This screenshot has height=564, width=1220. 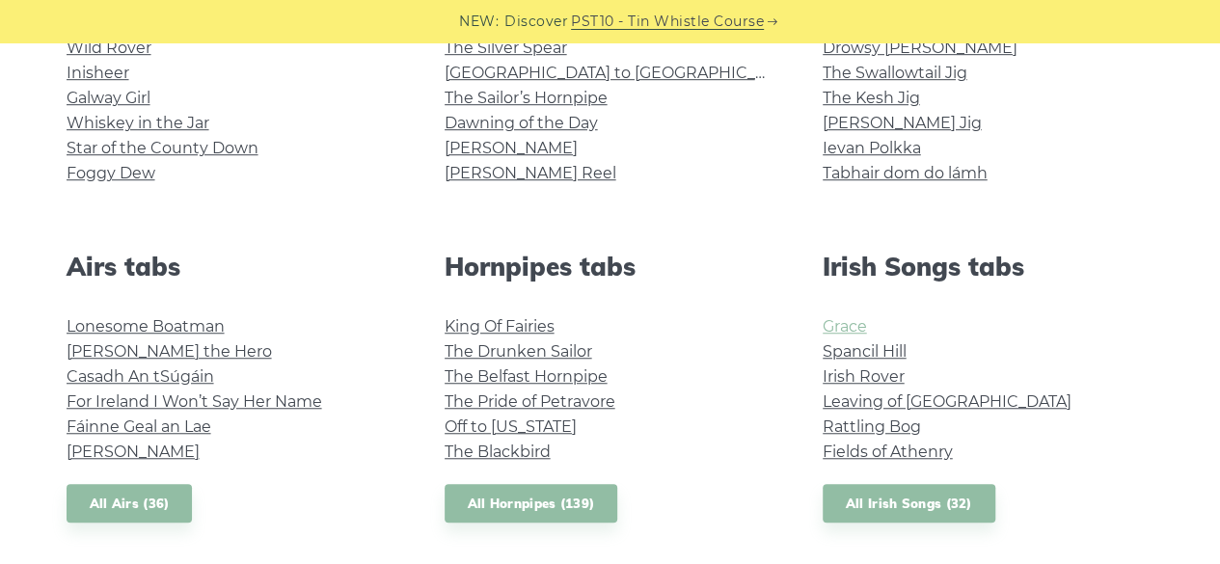 What do you see at coordinates (108, 97) in the screenshot?
I see `a: Galway Girl` at bounding box center [108, 97].